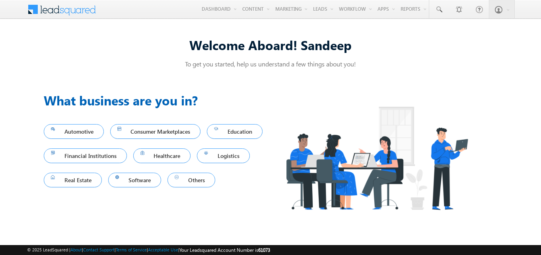  Describe the element at coordinates (223, 155) in the screenshot. I see `span: Logistics` at that location.